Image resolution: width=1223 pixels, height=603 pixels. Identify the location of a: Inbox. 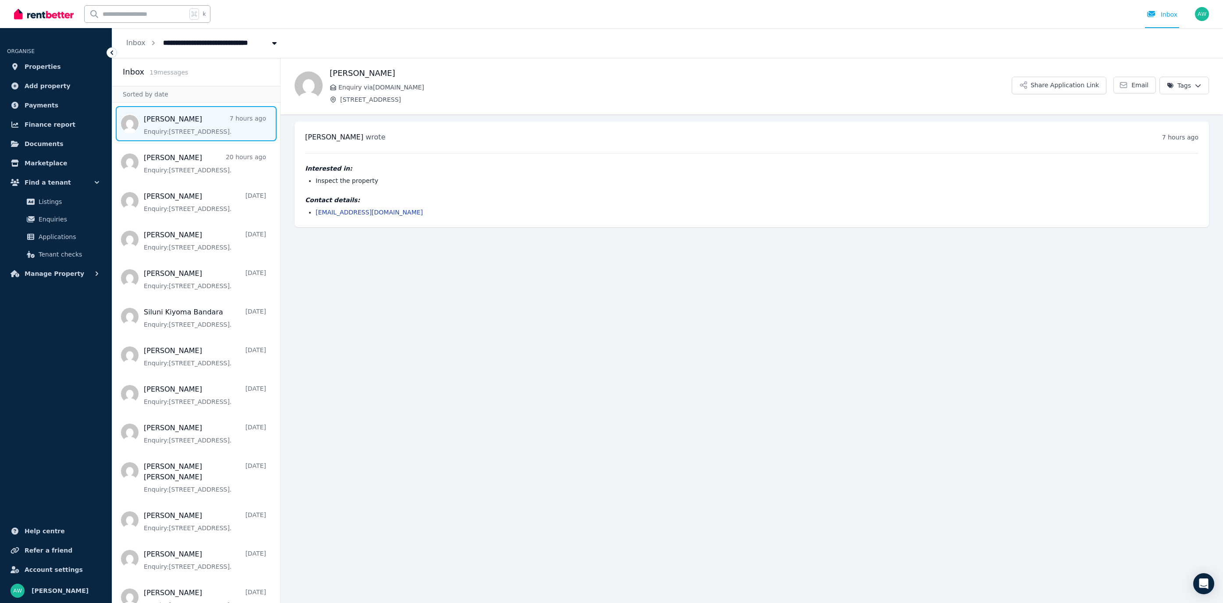
(136, 43).